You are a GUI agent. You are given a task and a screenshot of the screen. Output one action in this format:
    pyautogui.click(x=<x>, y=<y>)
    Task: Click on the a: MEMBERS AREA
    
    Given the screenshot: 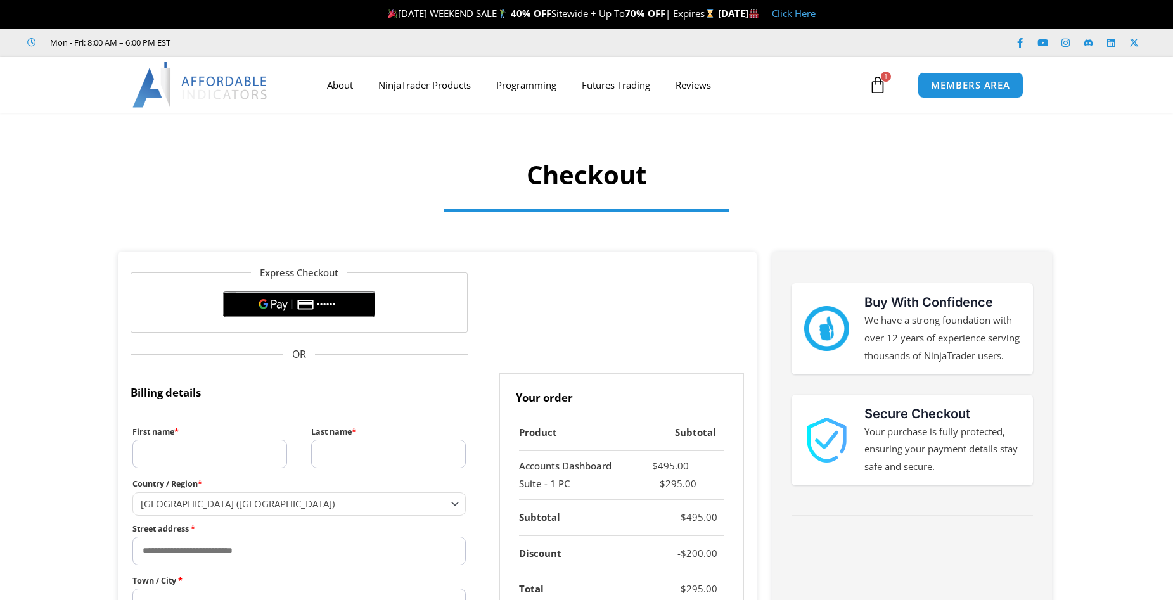 What is the action you would take?
    pyautogui.click(x=970, y=85)
    